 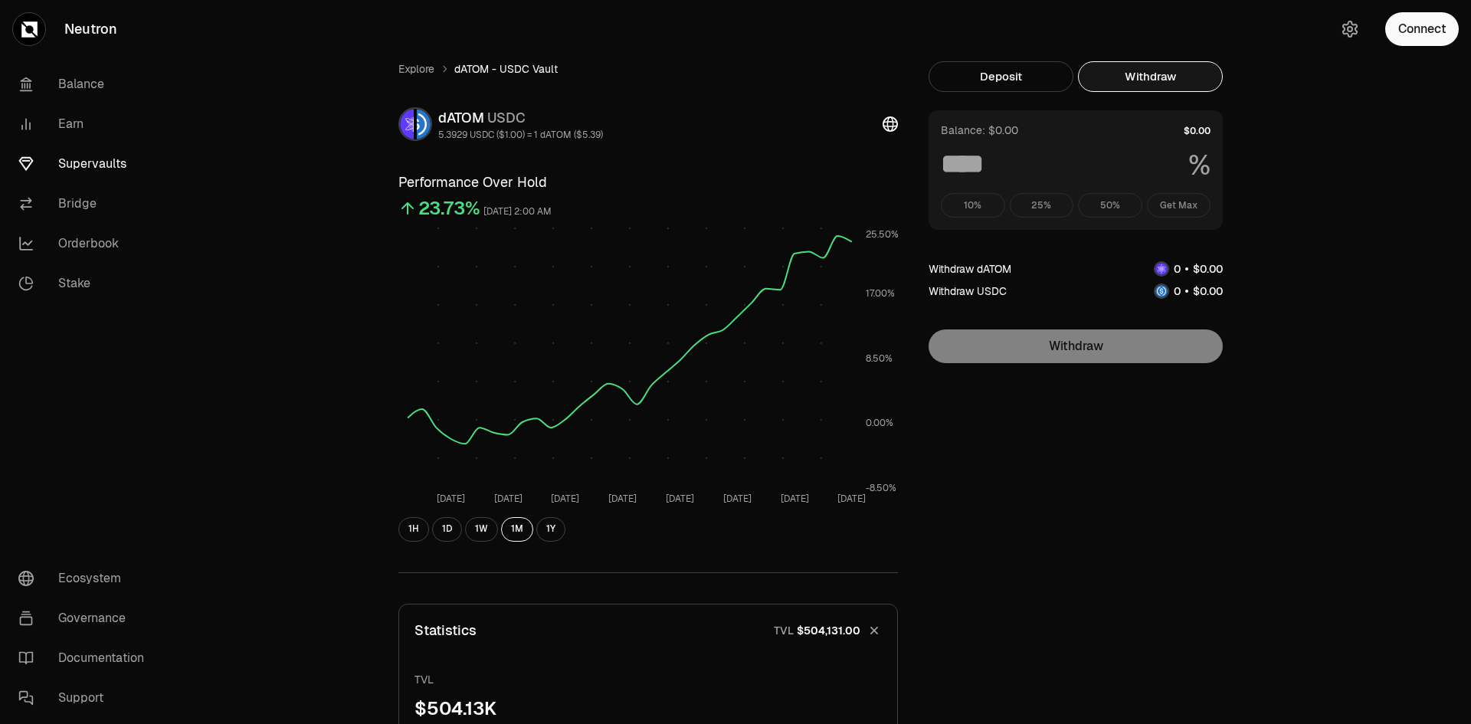 I want to click on a: Explore, so click(x=416, y=69).